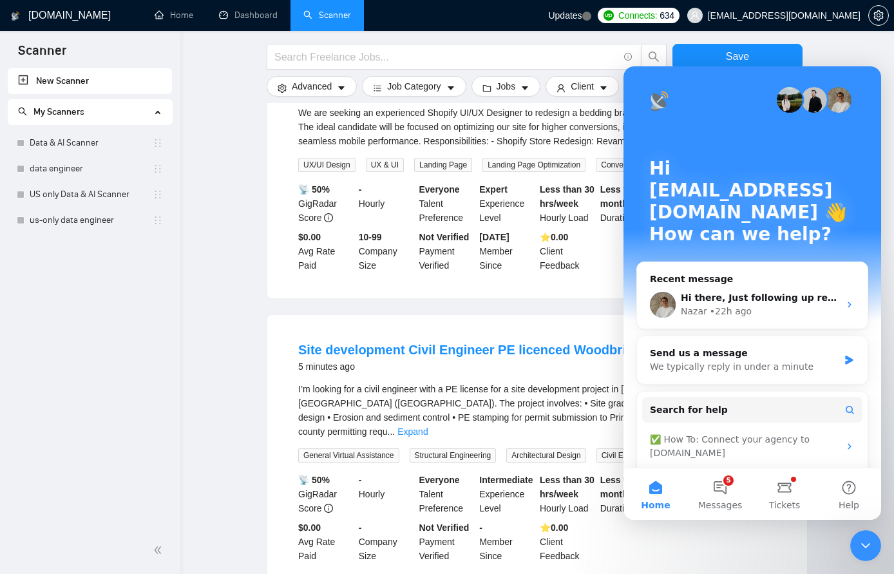 Image resolution: width=894 pixels, height=574 pixels. Describe the element at coordinates (174, 15) in the screenshot. I see `a: homeHome` at that location.